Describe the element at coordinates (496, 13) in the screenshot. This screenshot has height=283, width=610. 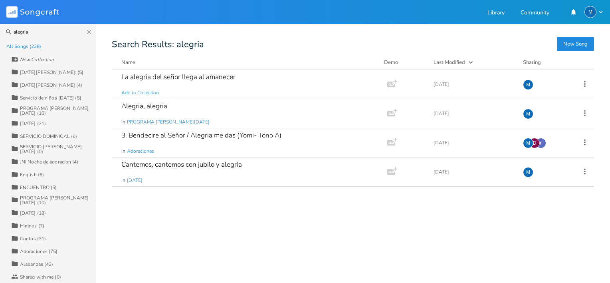
I see `a: Library` at that location.